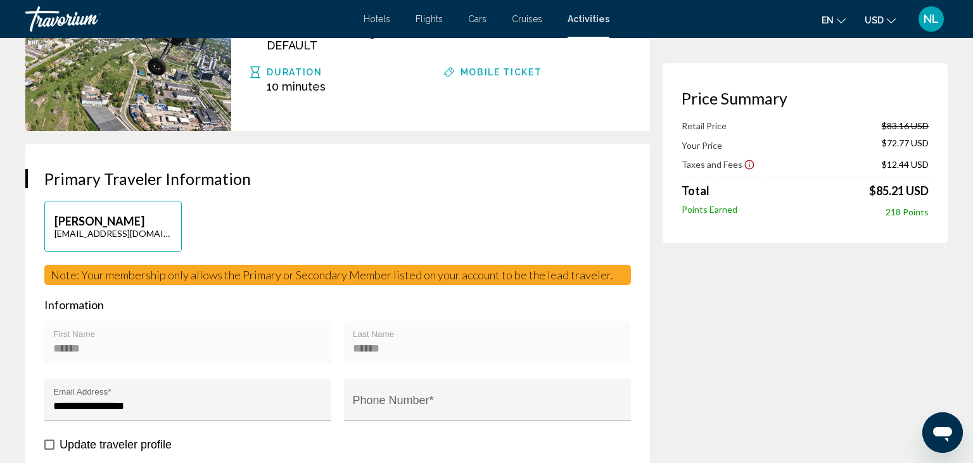 This screenshot has height=463, width=973. What do you see at coordinates (879, 20) in the screenshot?
I see `button: Change currency` at bounding box center [879, 20].